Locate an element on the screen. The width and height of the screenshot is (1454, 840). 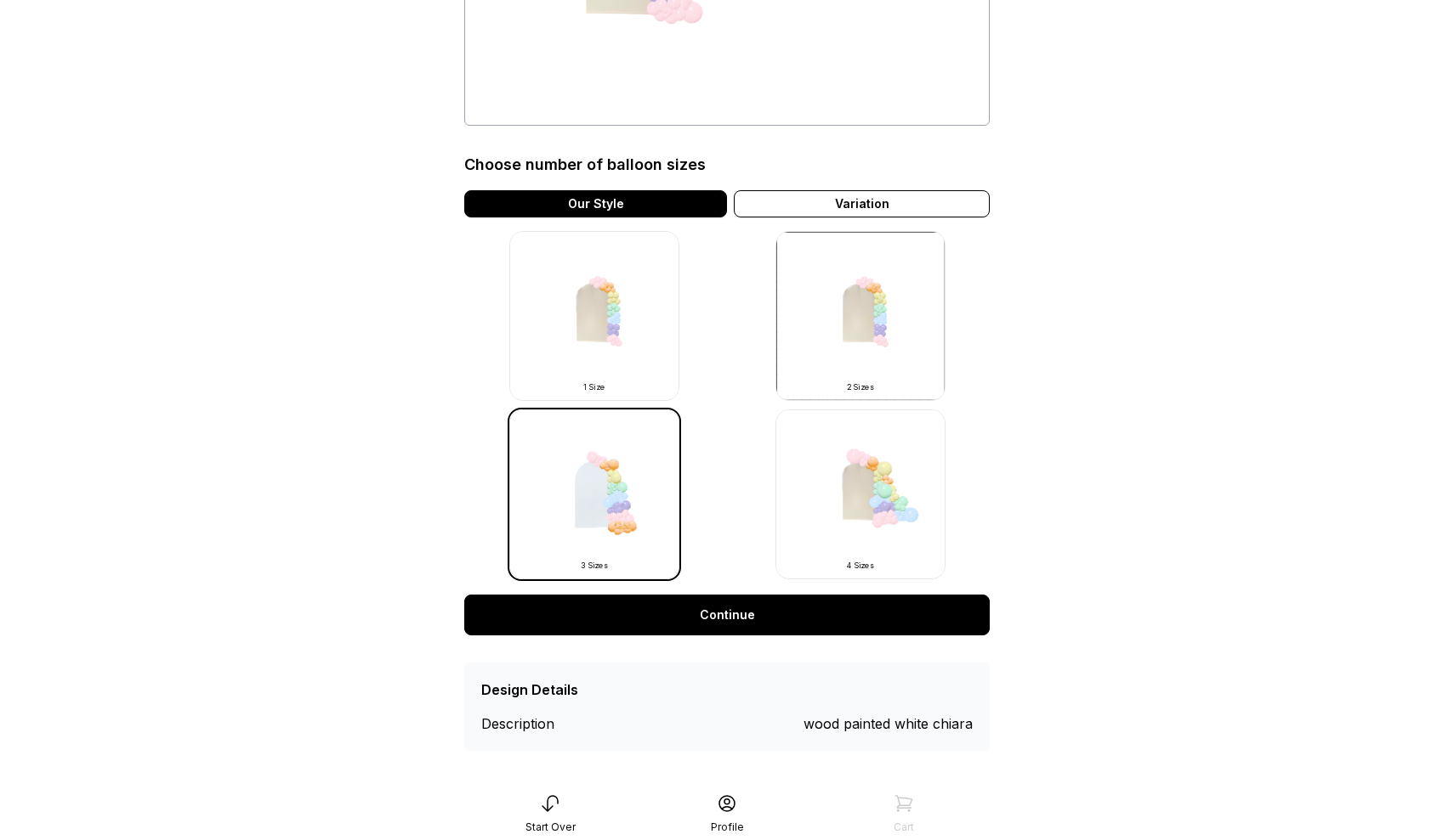
div: Our Style is located at coordinates (596, 204).